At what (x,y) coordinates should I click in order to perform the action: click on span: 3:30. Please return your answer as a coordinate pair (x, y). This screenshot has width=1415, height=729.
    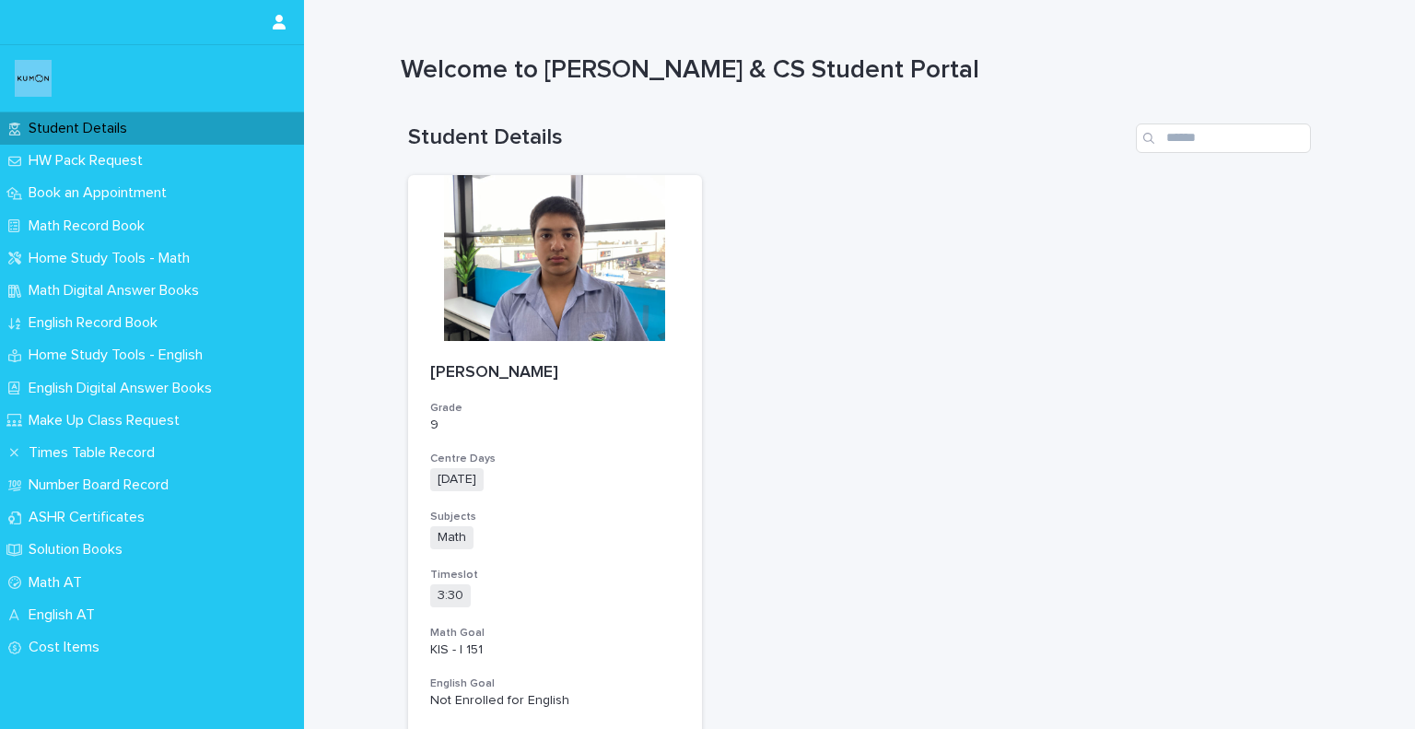
    Looking at the image, I should click on (451, 595).